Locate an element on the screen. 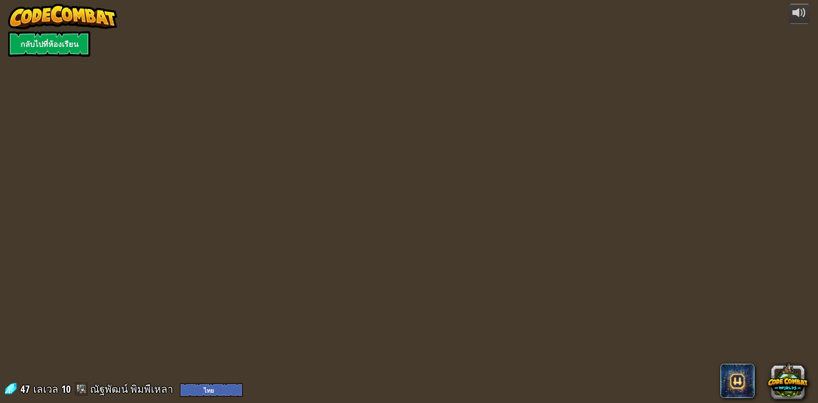 This screenshot has width=818, height=403. button: CodeCombat Worlds on Roblox is located at coordinates (788, 380).